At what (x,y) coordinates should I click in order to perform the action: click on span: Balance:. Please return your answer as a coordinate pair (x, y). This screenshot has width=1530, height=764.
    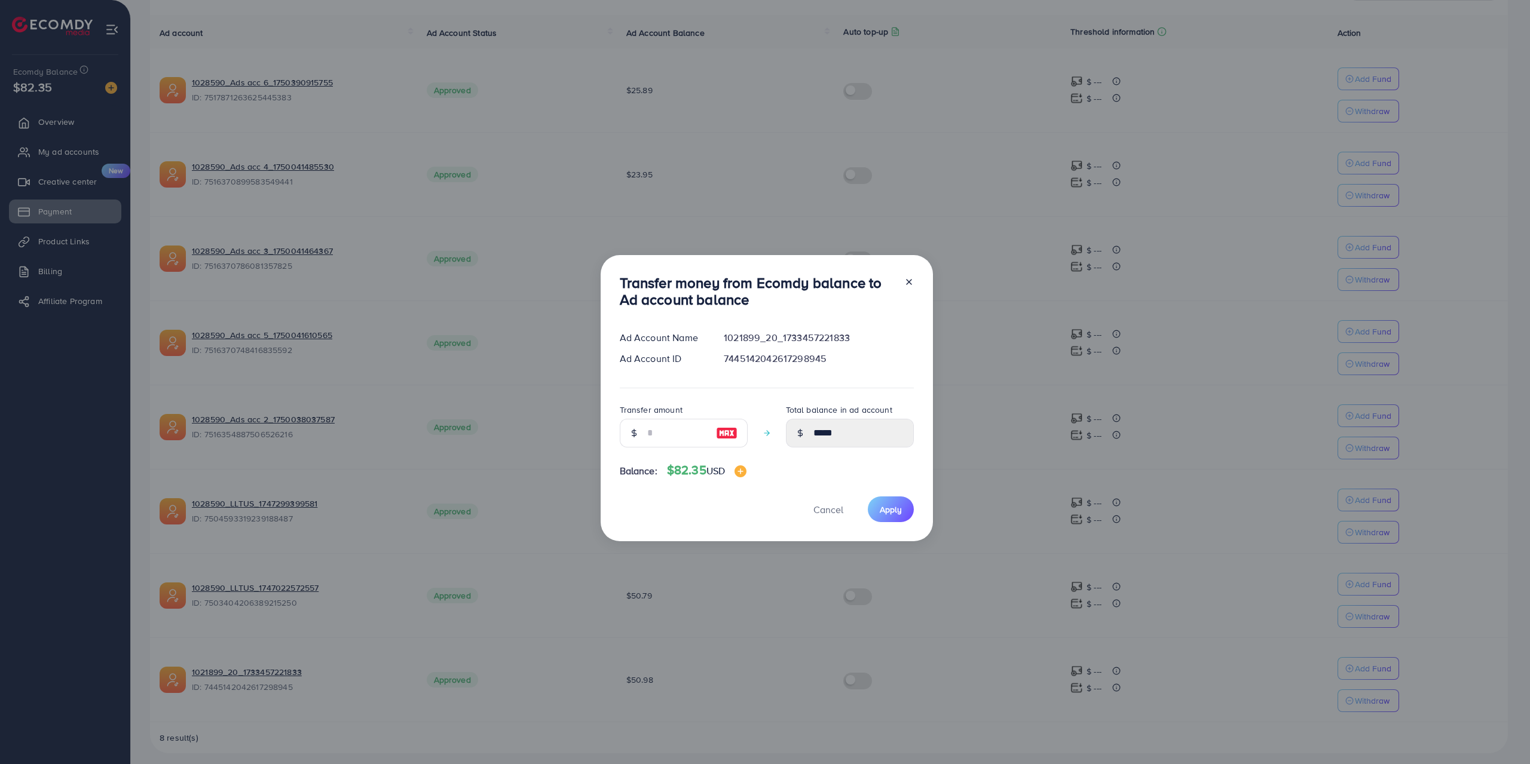
    Looking at the image, I should click on (638, 471).